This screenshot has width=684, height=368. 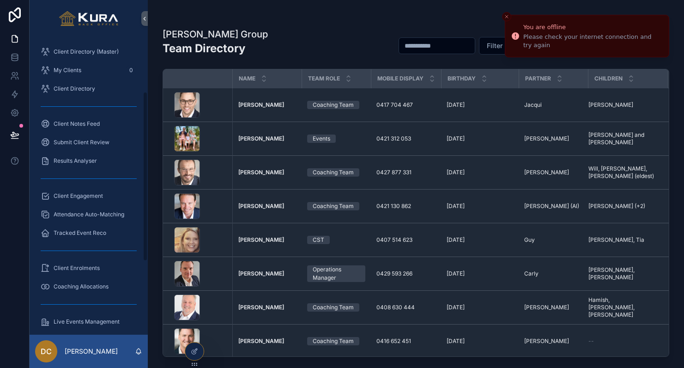 I want to click on a: Client Engagement, so click(x=89, y=196).